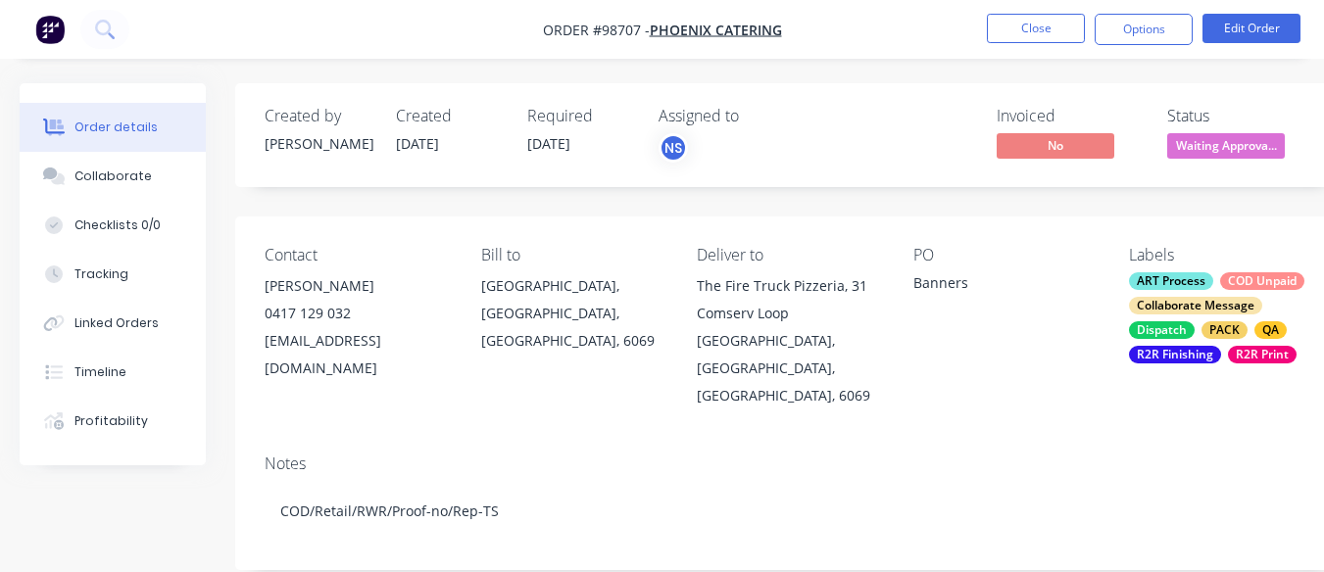 This screenshot has width=1324, height=572. What do you see at coordinates (1241, 116) in the screenshot?
I see `div: Status` at bounding box center [1241, 116].